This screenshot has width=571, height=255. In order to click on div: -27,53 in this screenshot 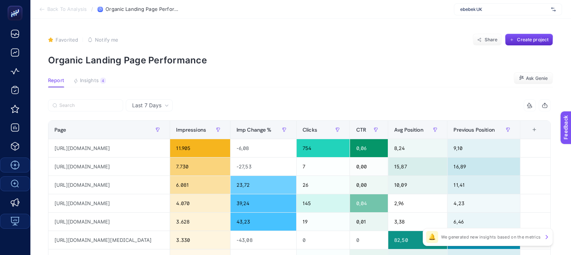, I will do `click(263, 167)`.